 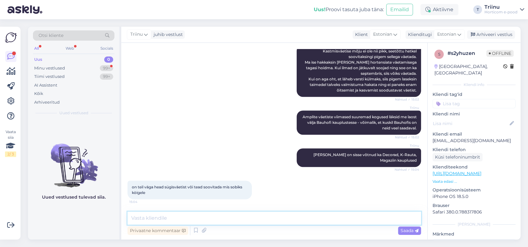 I want to click on div: Triinu, so click(x=501, y=7).